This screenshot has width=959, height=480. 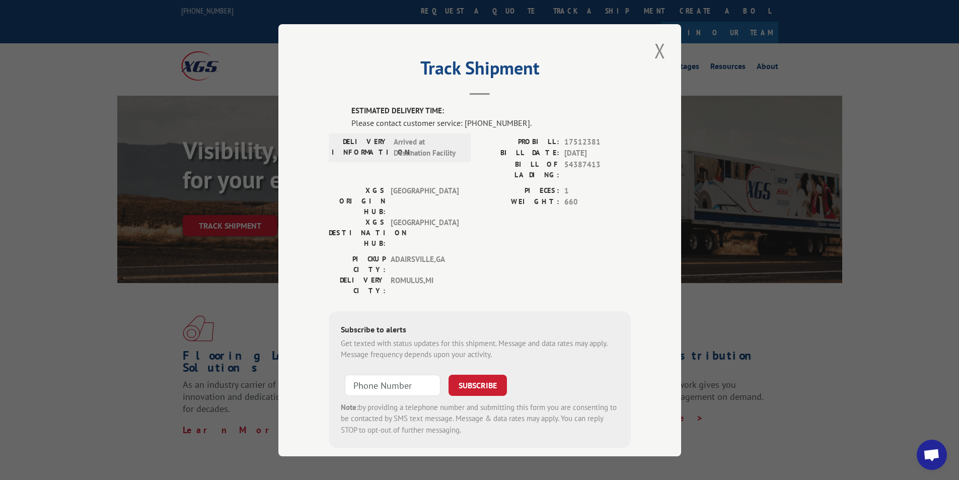 What do you see at coordinates (519, 169) in the screenshot?
I see `label: BILL OF LADING:` at bounding box center [519, 169].